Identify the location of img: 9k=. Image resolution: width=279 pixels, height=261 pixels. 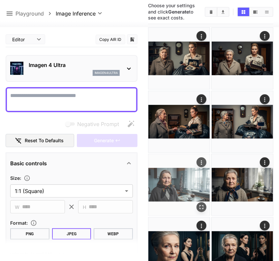
(242, 58).